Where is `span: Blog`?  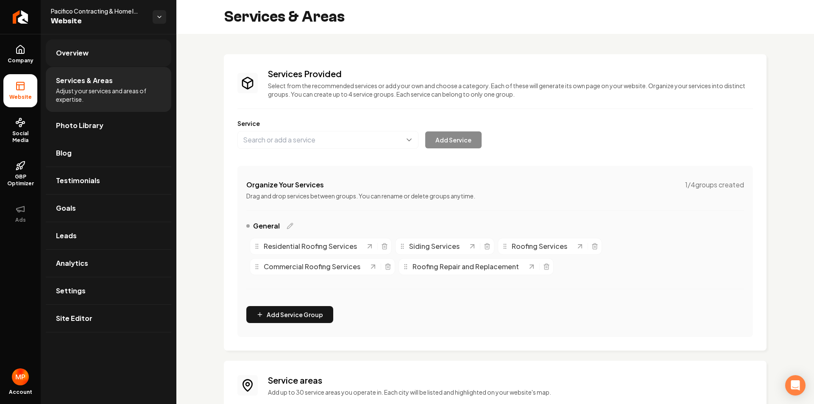
span: Blog is located at coordinates (64, 153).